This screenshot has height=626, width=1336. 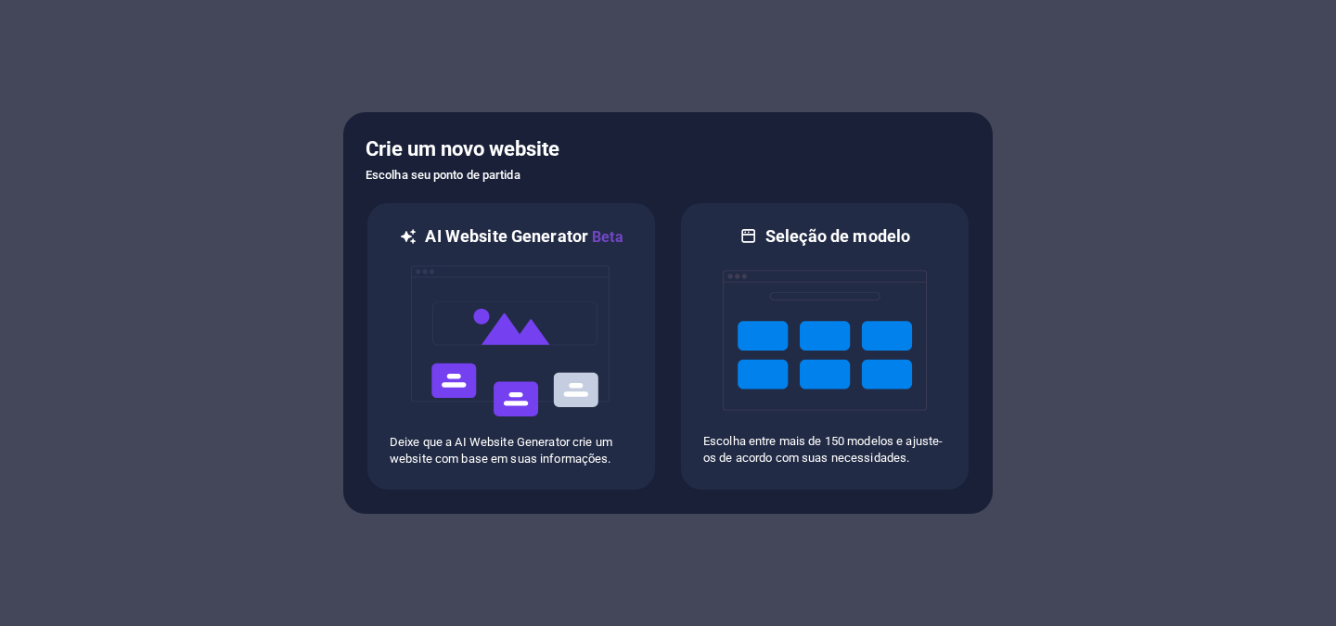 What do you see at coordinates (838, 237) in the screenshot?
I see `h6: Seleção de modelo` at bounding box center [838, 237].